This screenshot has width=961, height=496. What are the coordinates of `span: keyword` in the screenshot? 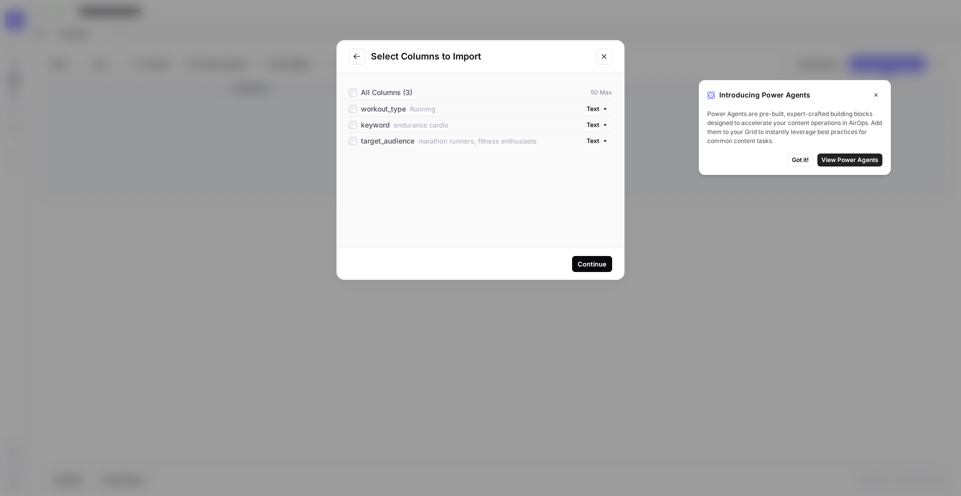 It's located at (375, 125).